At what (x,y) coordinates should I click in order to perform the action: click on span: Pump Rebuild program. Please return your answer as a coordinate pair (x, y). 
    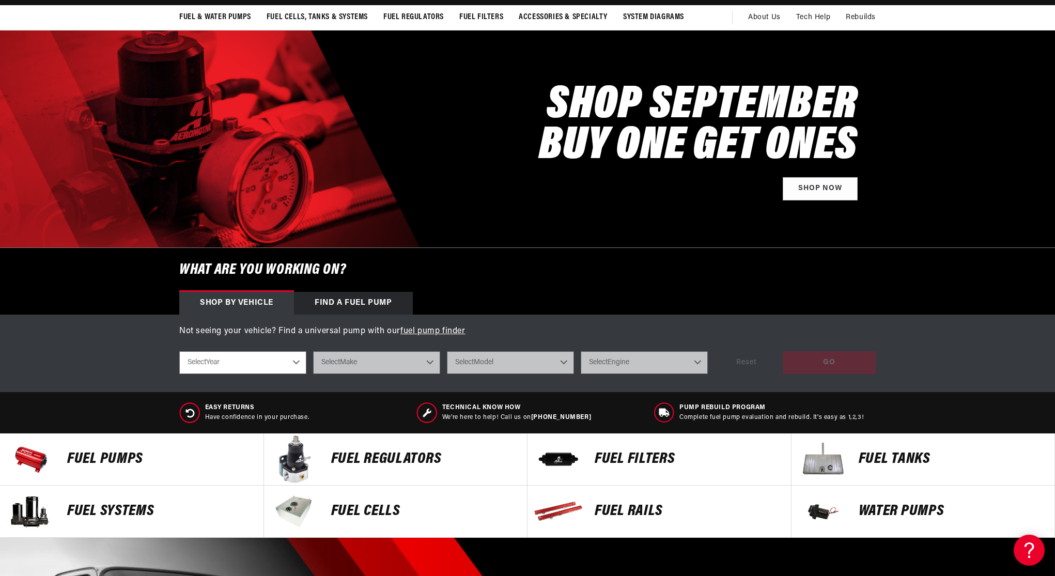
    Looking at the image, I should click on (771, 407).